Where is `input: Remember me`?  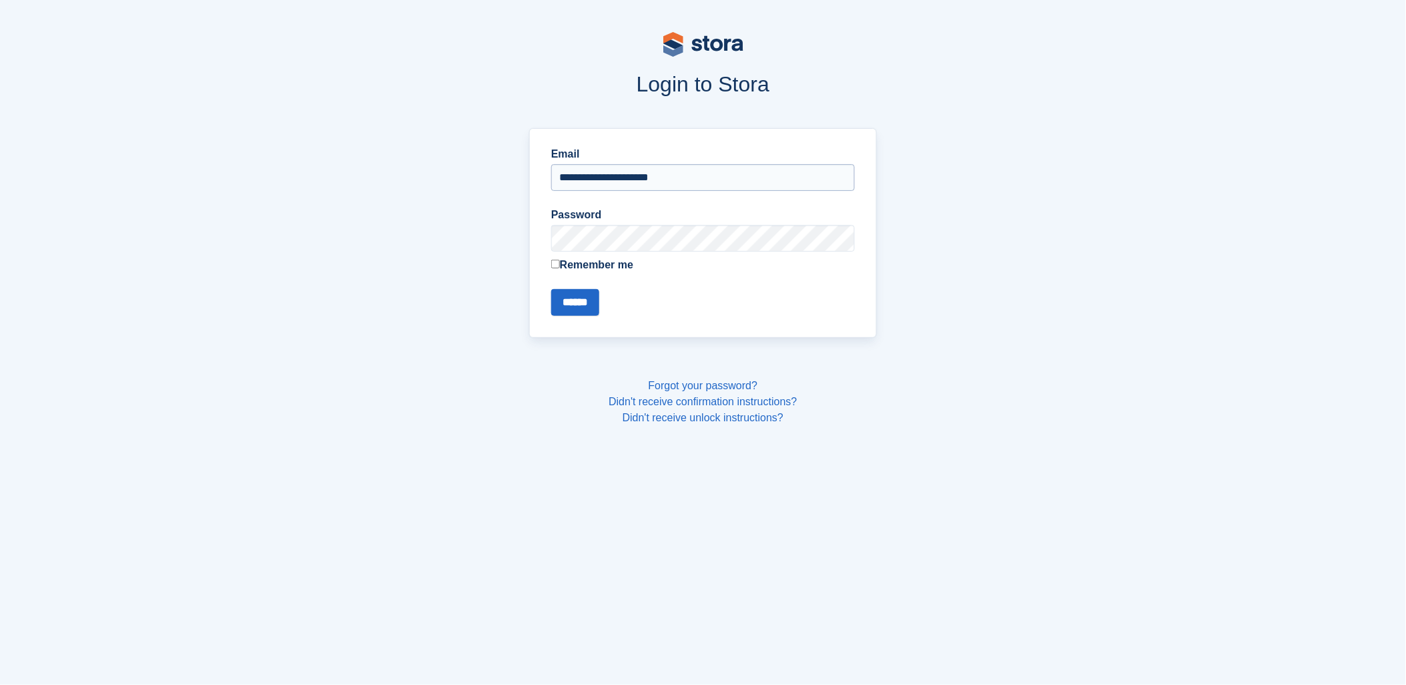
input: Remember me is located at coordinates (555, 264).